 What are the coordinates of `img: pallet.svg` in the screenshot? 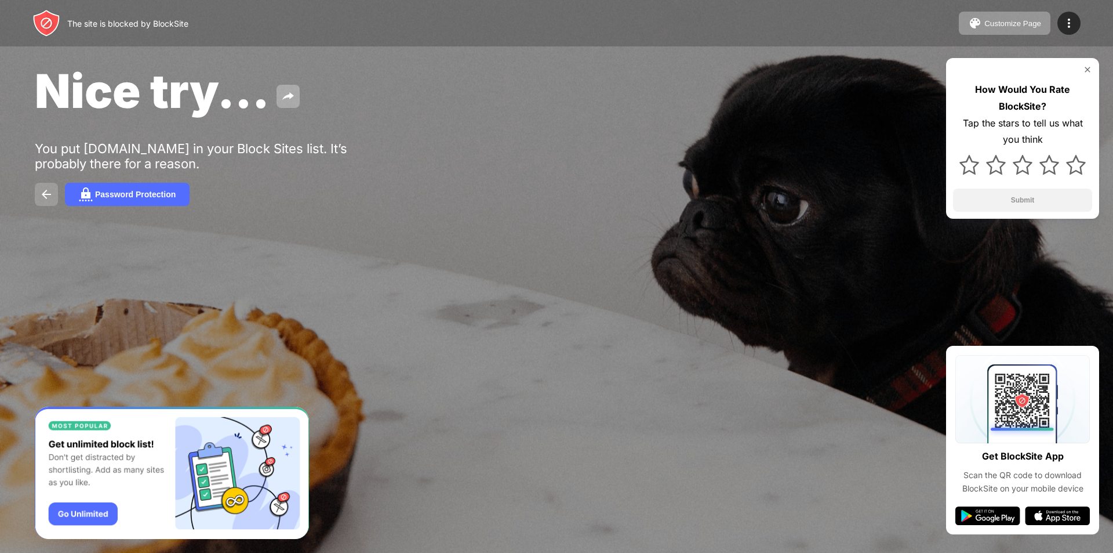 It's located at (975, 23).